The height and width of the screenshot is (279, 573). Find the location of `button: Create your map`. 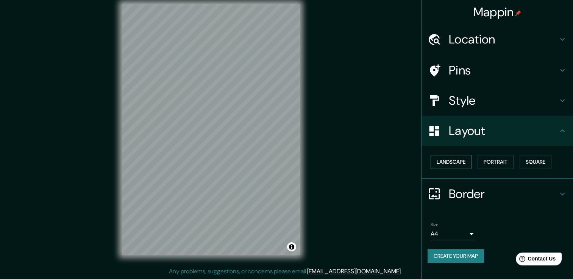

button: Create your map is located at coordinates (455, 256).